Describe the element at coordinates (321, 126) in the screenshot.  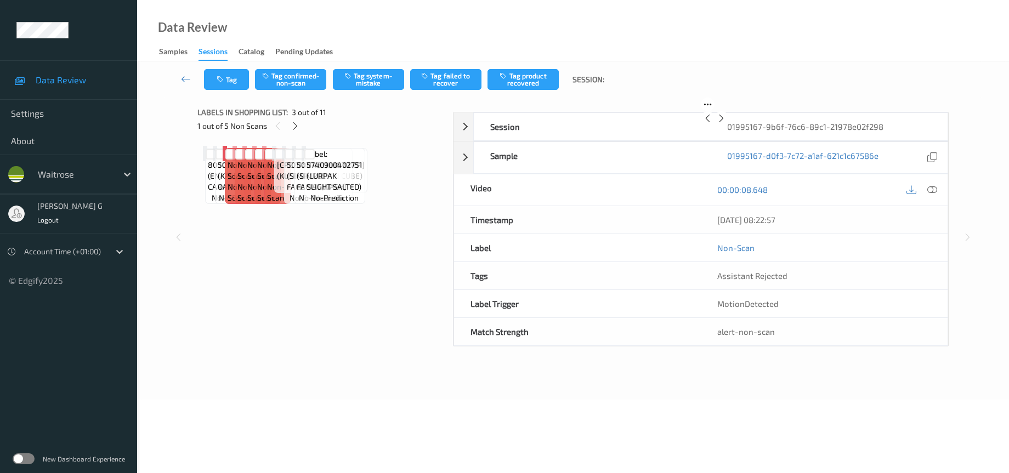
I see `div: 1 out of 5 Non Scans` at that location.